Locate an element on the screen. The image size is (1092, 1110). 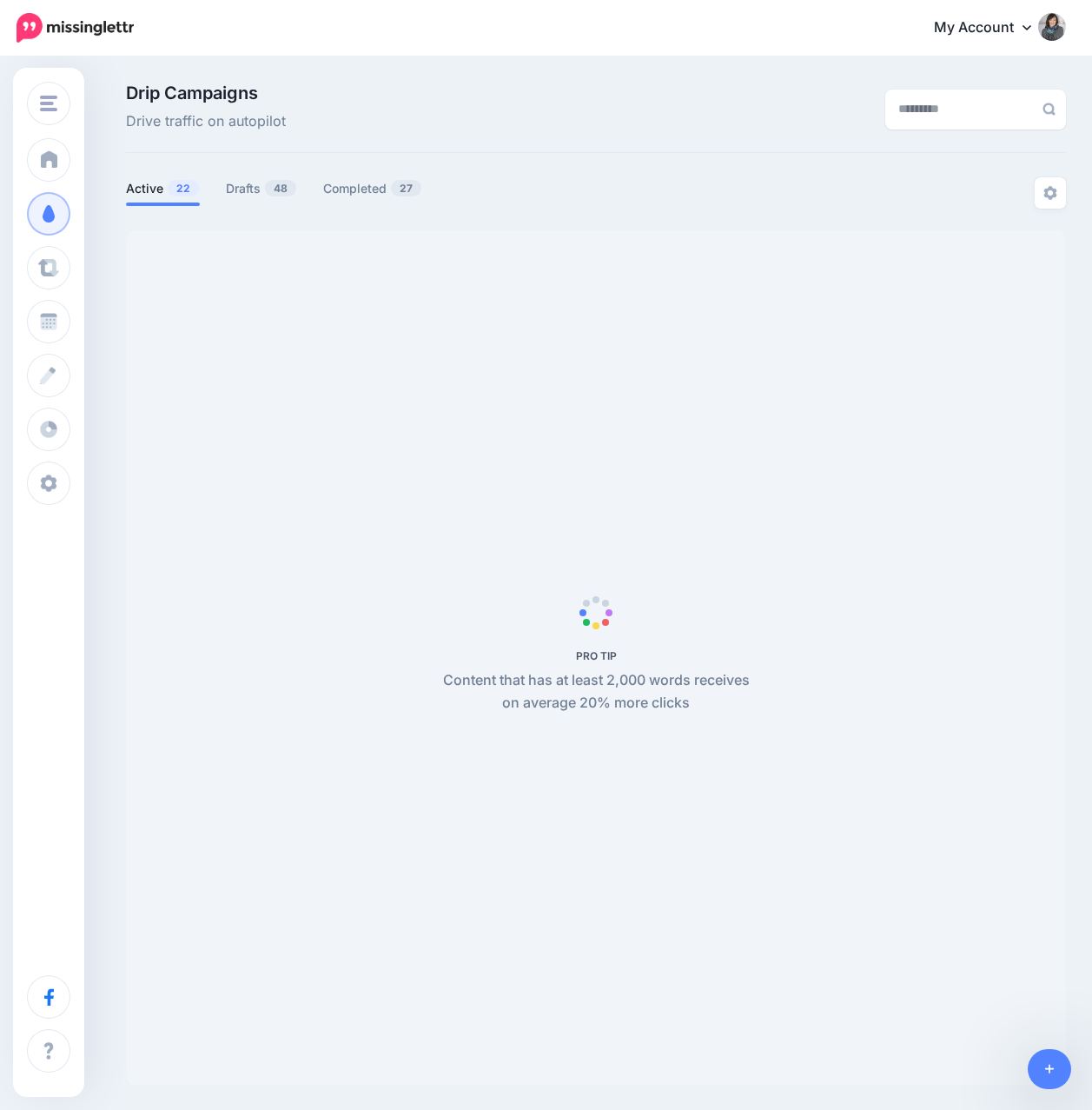
a: Drafts48 is located at coordinates (262, 189).